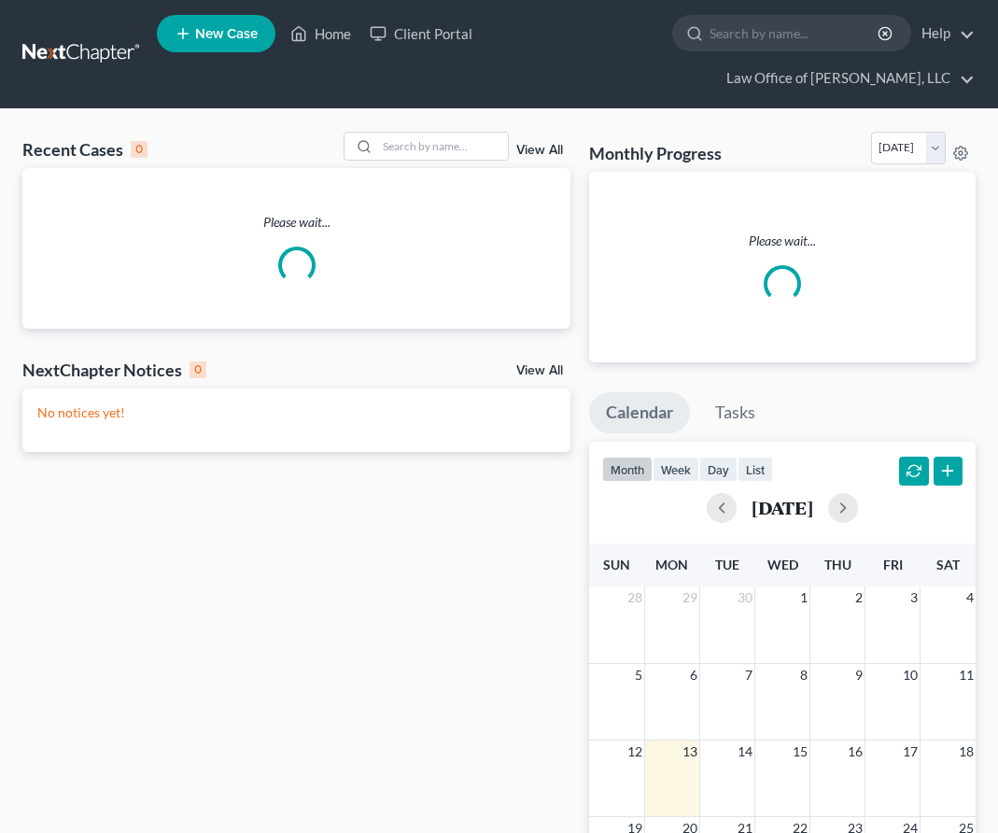 The width and height of the screenshot is (998, 833). I want to click on span: Fri, so click(893, 564).